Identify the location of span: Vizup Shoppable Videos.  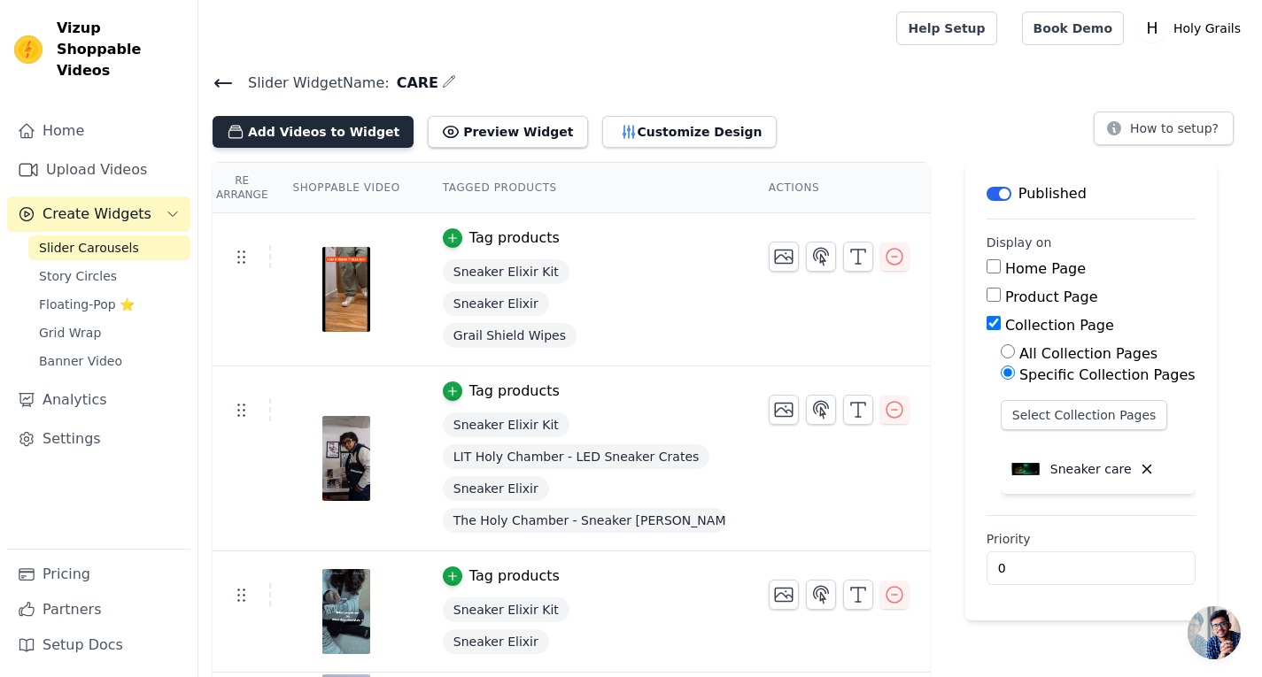
(120, 50).